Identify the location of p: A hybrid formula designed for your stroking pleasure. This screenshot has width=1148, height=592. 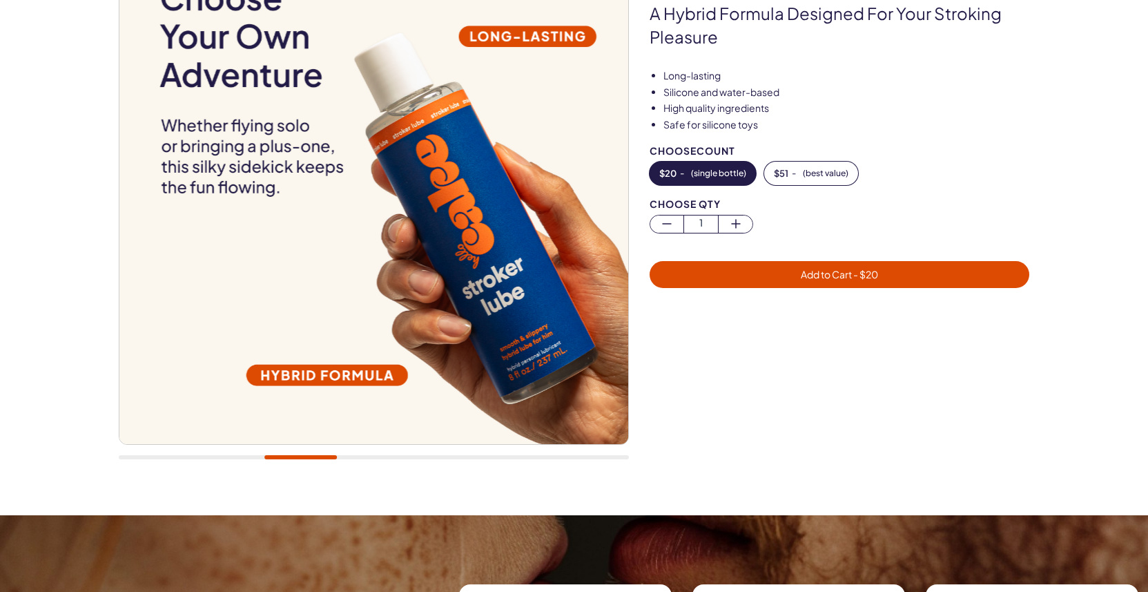
(840, 25).